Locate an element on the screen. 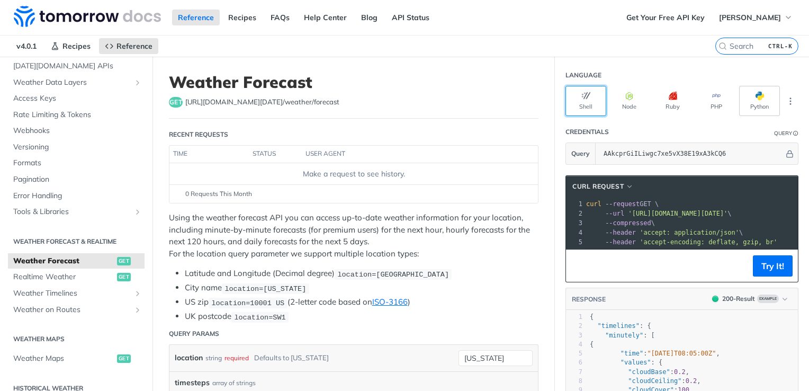  span: timesteps is located at coordinates (192, 382).